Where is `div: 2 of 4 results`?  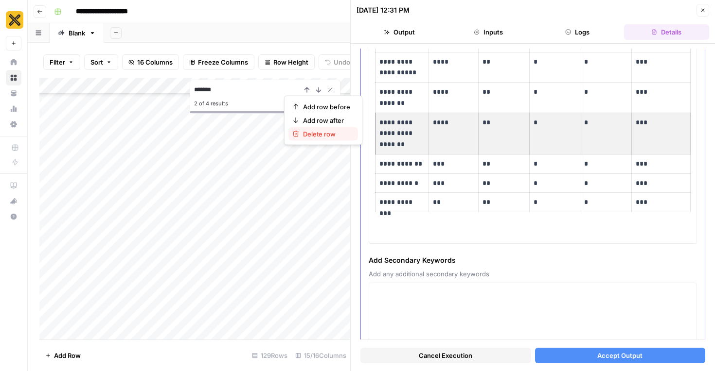
div: 2 of 4 results is located at coordinates (265, 104).